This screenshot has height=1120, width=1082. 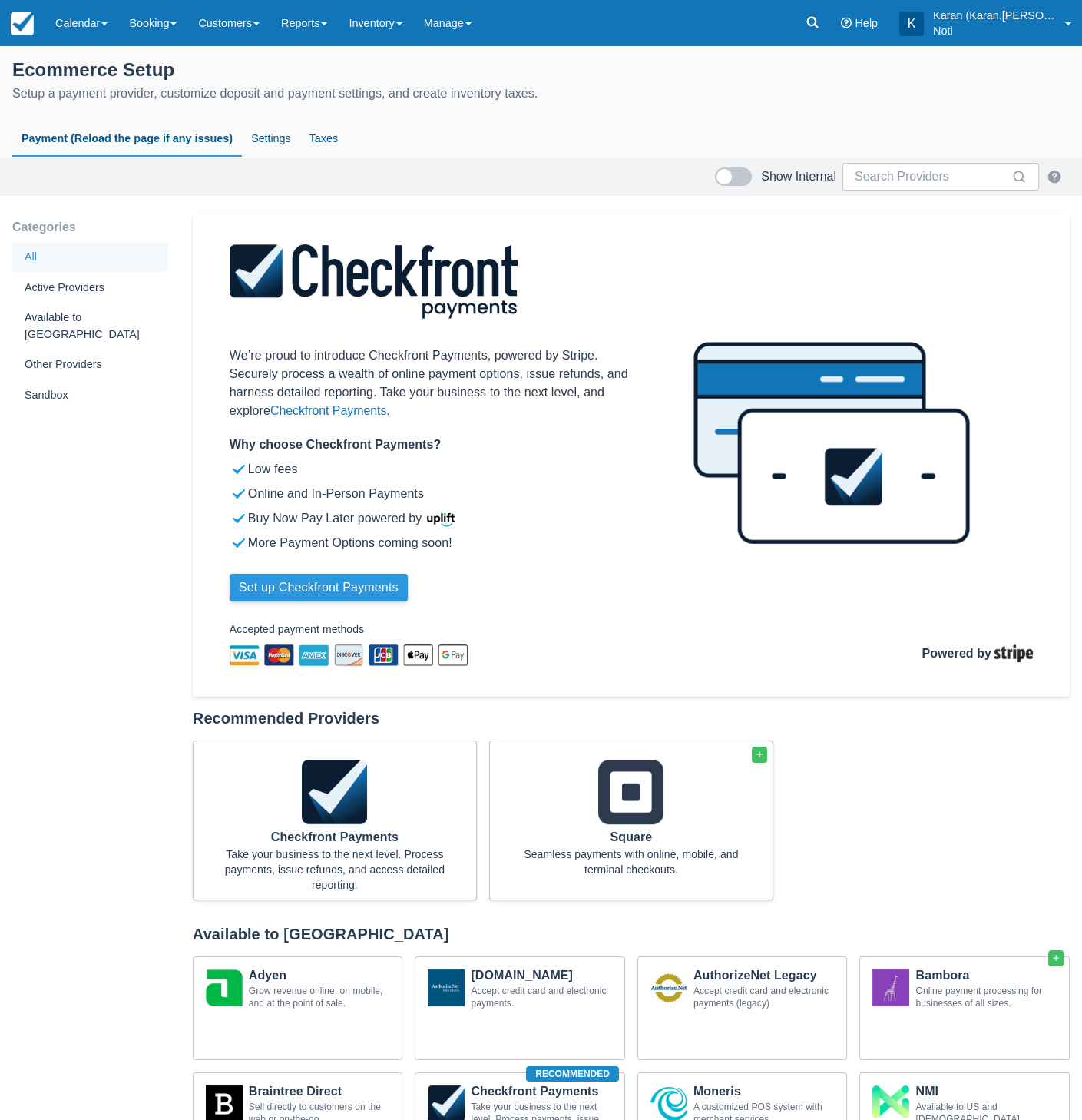 I want to click on a: Checkfront Payments, so click(x=328, y=410).